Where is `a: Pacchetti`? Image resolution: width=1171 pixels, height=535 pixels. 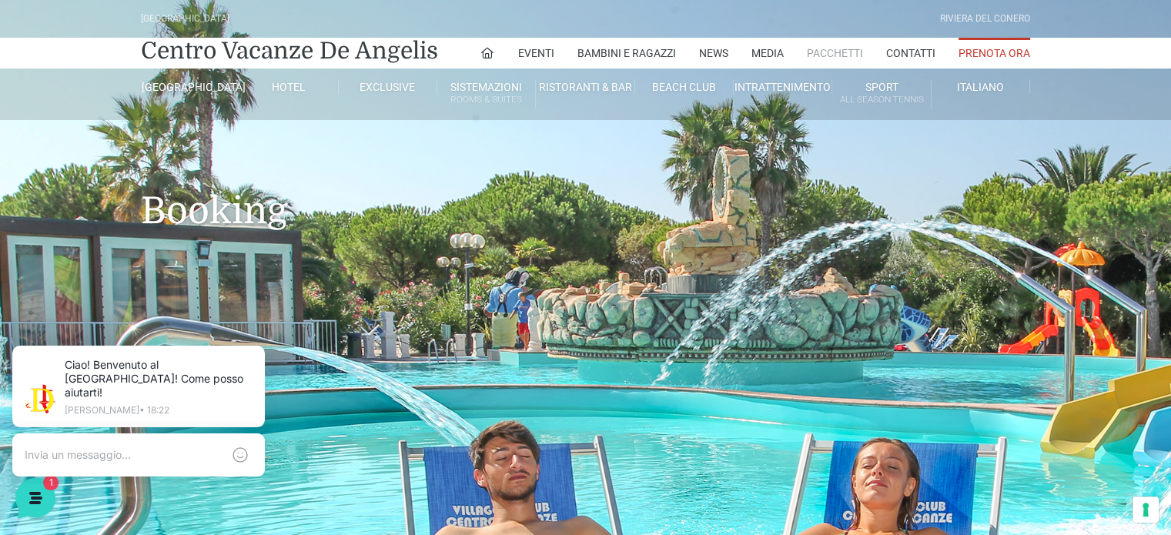
a: Pacchetti is located at coordinates (834, 53).